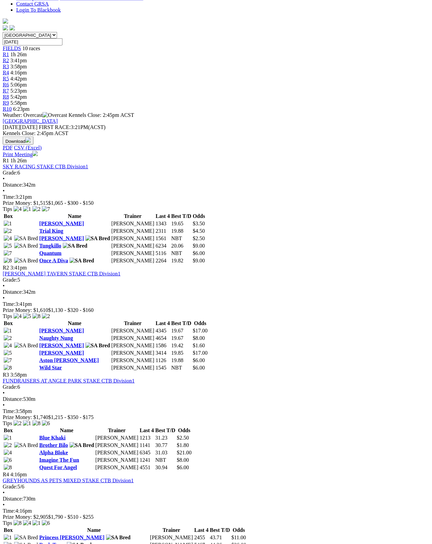 Image resolution: width=432 pixels, height=544 pixels. What do you see at coordinates (216, 412) in the screenshot?
I see `div: 3:58pm` at bounding box center [216, 412].